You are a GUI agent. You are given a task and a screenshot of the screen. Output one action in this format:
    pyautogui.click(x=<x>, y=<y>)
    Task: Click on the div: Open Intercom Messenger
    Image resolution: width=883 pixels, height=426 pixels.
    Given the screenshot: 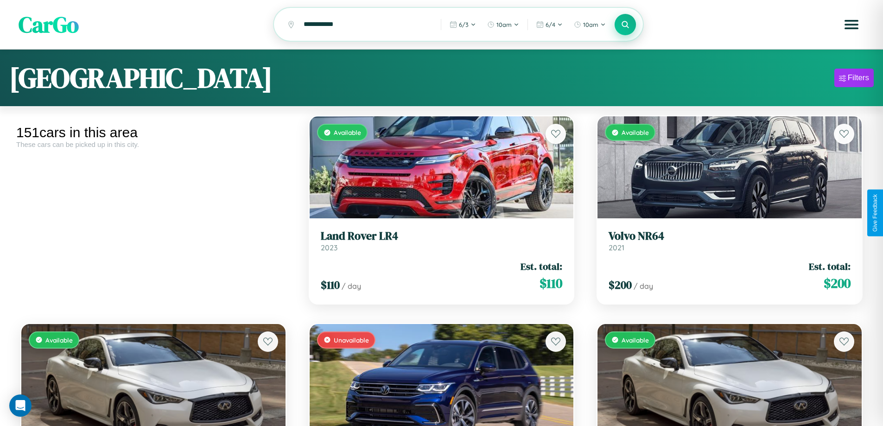 What is the action you would take?
    pyautogui.click(x=20, y=405)
    